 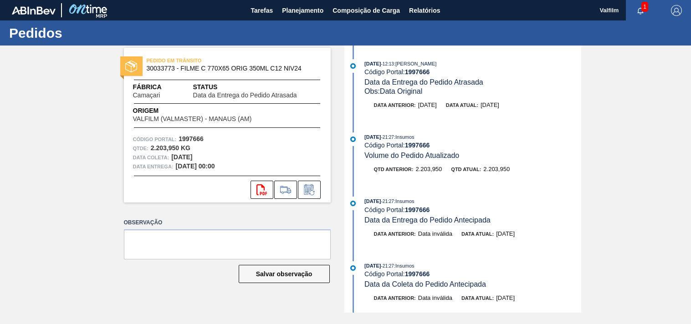 What do you see at coordinates (210, 61) in the screenshot?
I see `span: PEDIDO EM TRÂNSITO` at bounding box center [210, 61].